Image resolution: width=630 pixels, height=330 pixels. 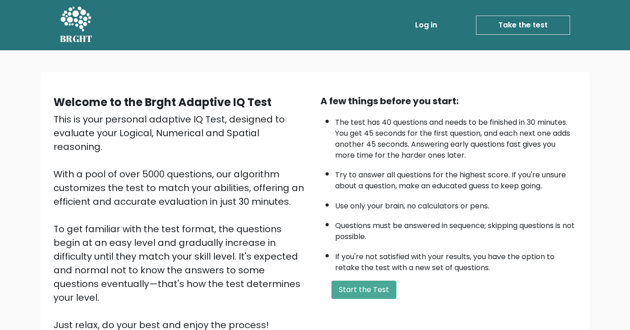 What do you see at coordinates (456, 204) in the screenshot?
I see `li: Use only your brain, no calculators or pens.` at bounding box center [456, 204].